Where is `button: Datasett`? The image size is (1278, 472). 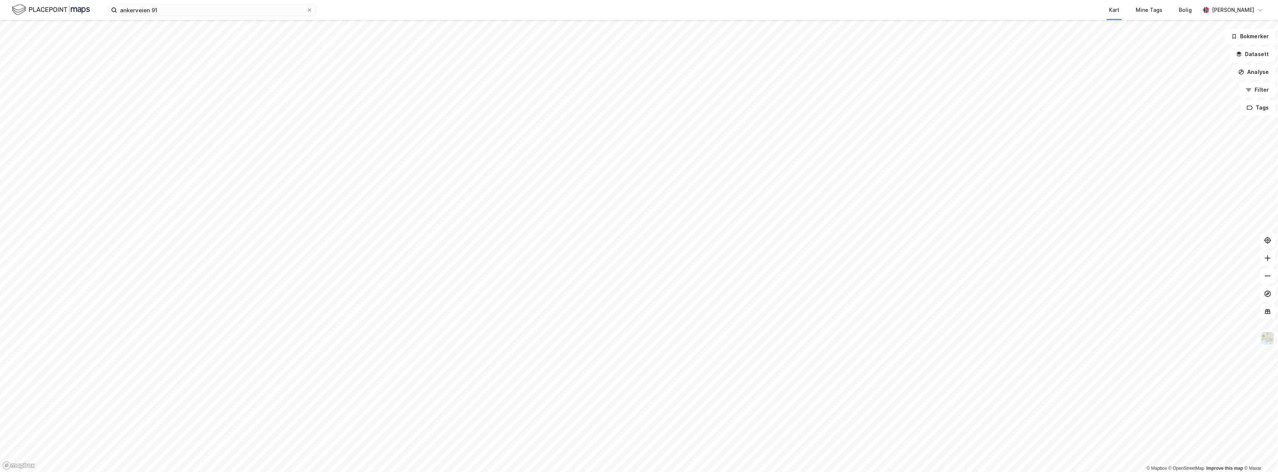
button: Datasett is located at coordinates (1252, 54).